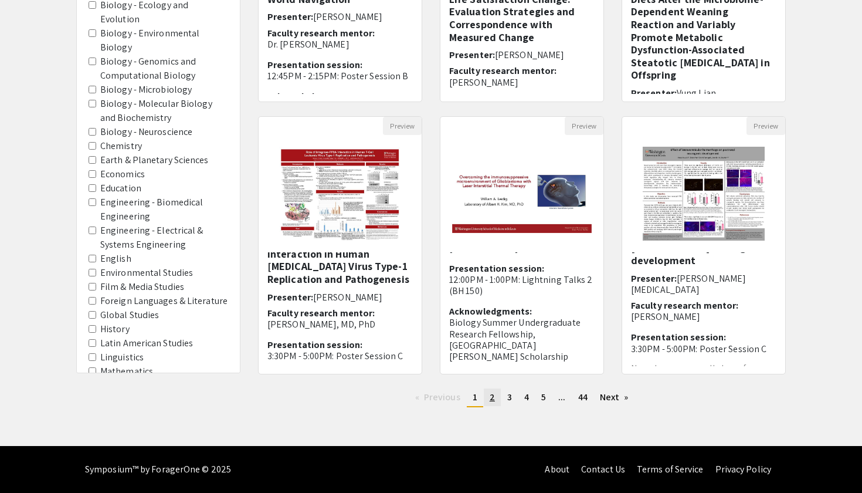 Image resolution: width=862 pixels, height=493 pixels. What do you see at coordinates (340, 245) in the screenshot?
I see `div: Open Presentation <p>C48: Role of Integrase-PP2A Interaction in Human T-Cell Leukemia Virus Type-...` at bounding box center [340, 245].